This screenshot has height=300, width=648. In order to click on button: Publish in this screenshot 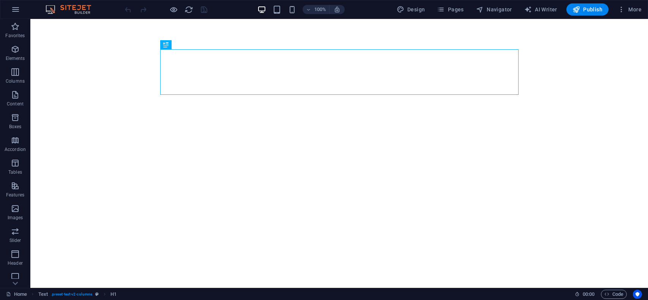, I will do `click(588, 9)`.